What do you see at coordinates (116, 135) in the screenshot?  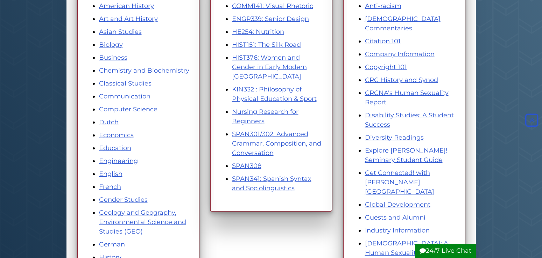 I see `a: Economics` at bounding box center [116, 135].